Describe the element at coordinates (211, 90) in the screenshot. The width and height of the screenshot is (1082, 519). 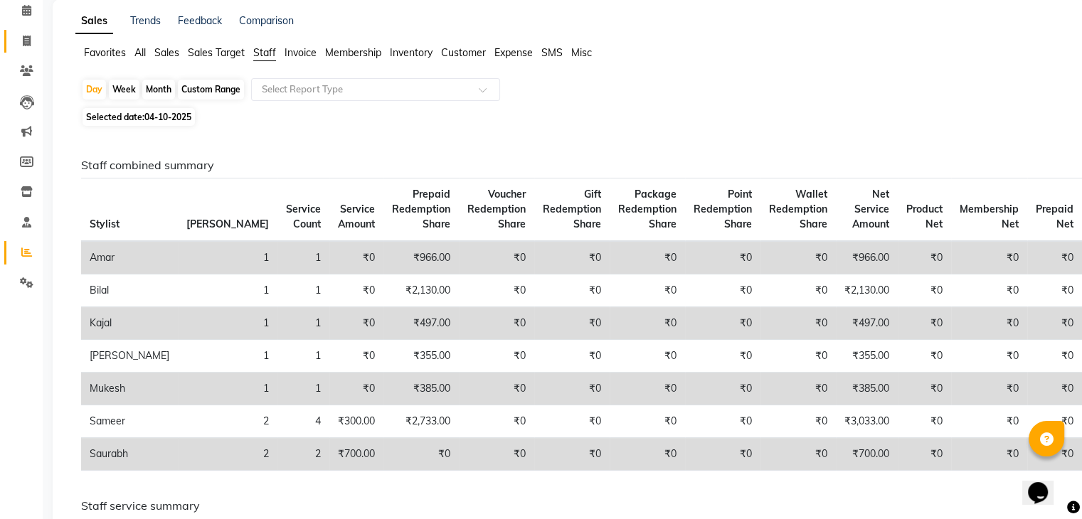
I see `div: Custom Range` at that location.